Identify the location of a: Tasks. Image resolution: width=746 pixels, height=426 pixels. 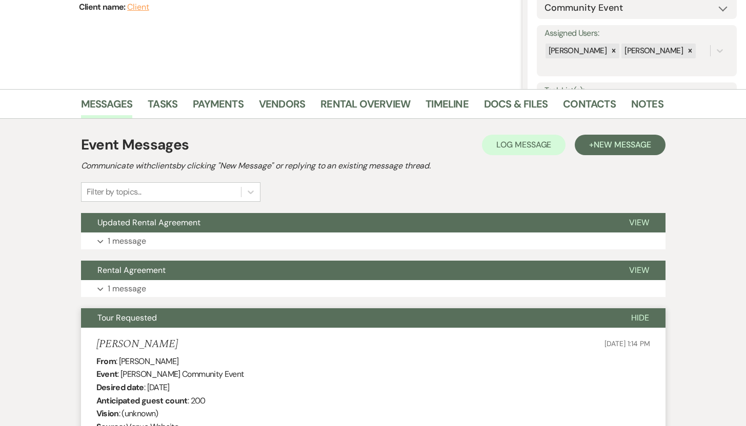
(162, 107).